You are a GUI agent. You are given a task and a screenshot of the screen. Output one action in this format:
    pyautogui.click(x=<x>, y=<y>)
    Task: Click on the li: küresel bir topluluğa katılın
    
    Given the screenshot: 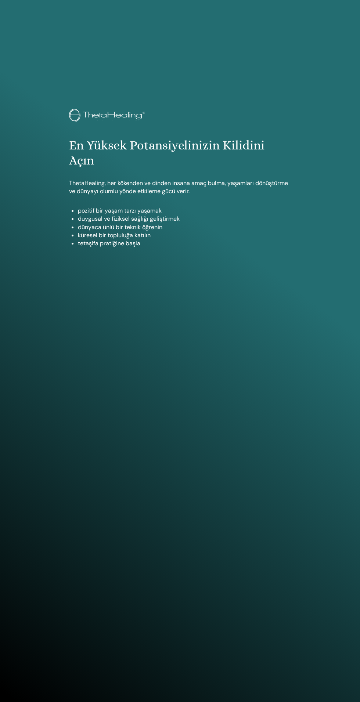 What is the action you would take?
    pyautogui.click(x=184, y=235)
    